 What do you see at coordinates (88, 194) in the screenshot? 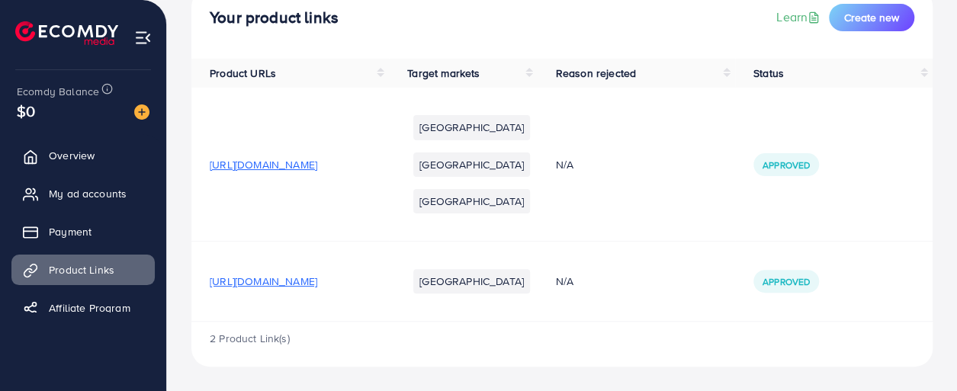
I see `span: My ad accounts` at bounding box center [88, 194].